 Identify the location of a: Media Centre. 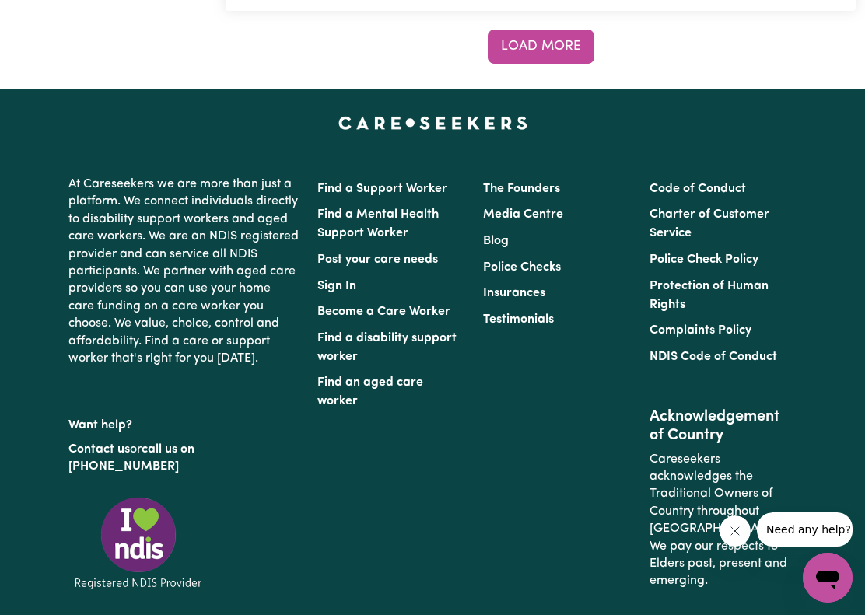
(523, 215).